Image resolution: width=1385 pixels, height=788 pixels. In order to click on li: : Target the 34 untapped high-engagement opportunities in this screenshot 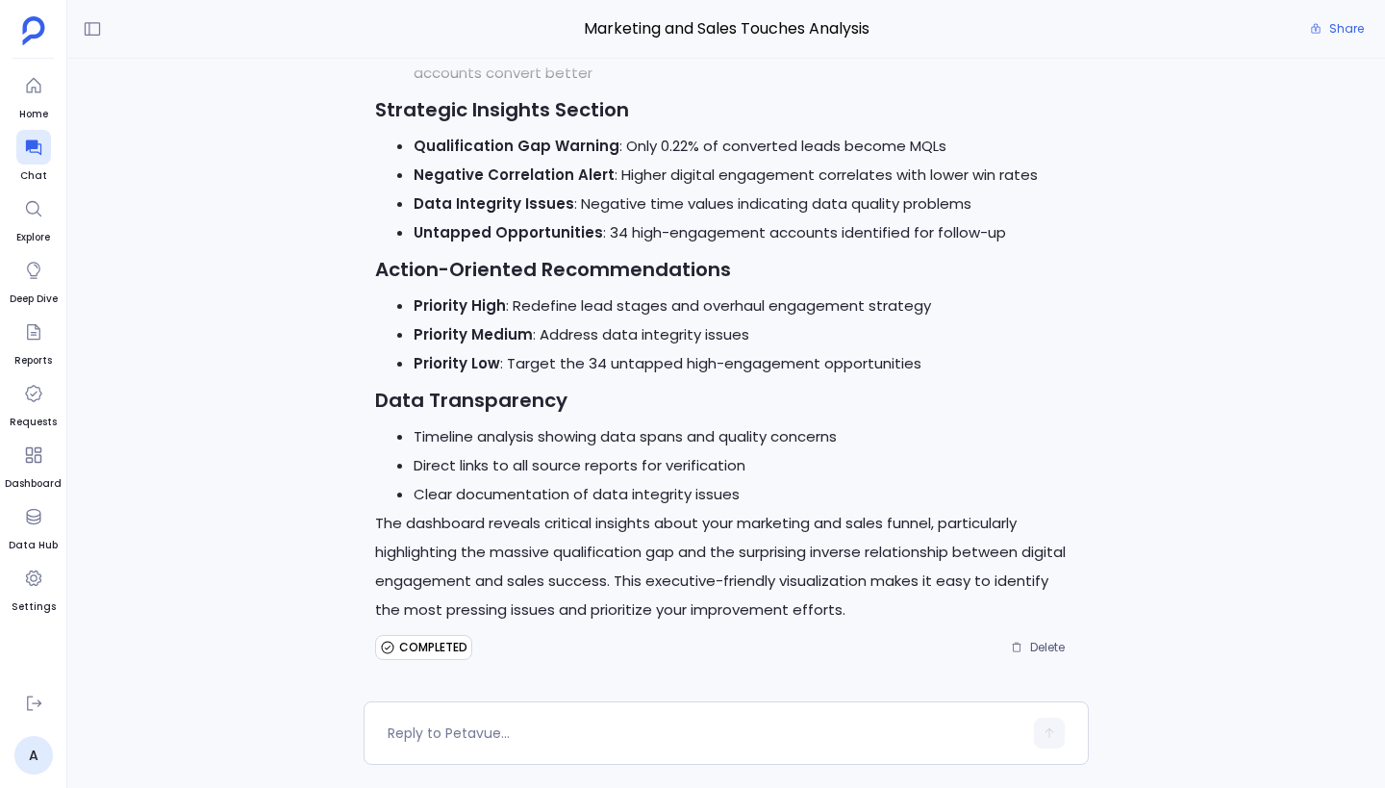, I will do `click(745, 364)`.